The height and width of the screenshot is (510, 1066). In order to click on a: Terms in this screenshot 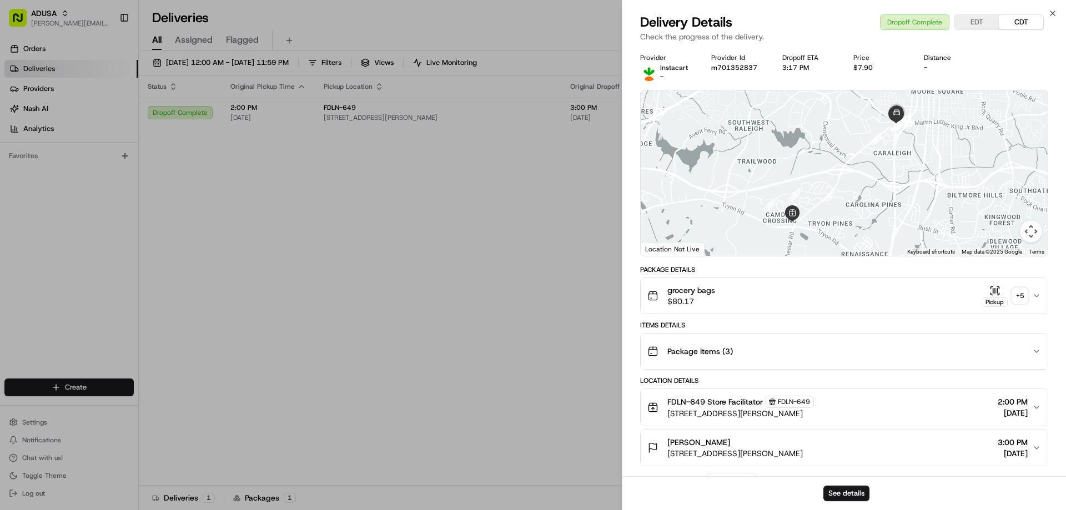, I will do `click(1037, 252)`.